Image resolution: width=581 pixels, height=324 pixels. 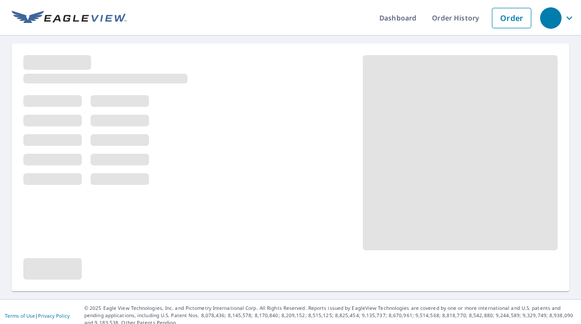 I want to click on a: Terms of Use, so click(x=20, y=315).